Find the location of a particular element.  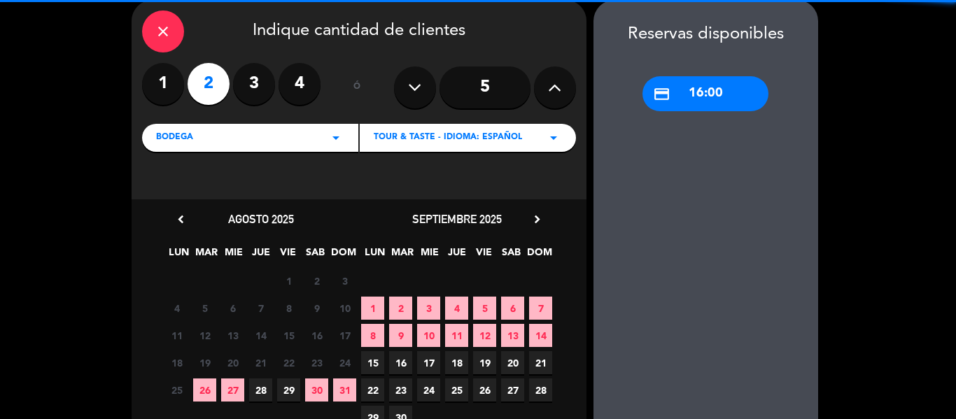

span: TOUR & TASTE - IDIOMA: ESPAÑOL is located at coordinates (448, 138).